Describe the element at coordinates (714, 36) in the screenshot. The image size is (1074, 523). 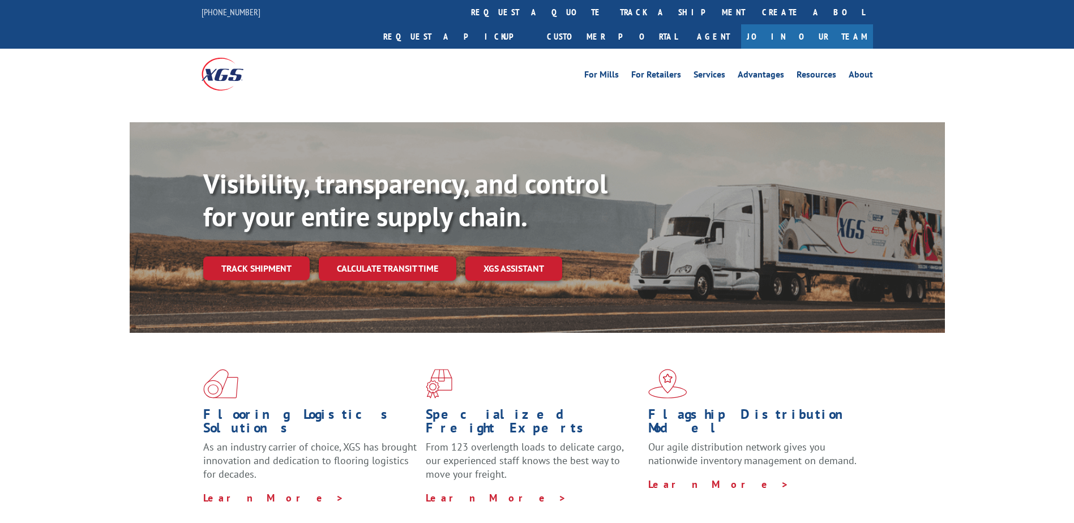
I see `a: Agent` at that location.